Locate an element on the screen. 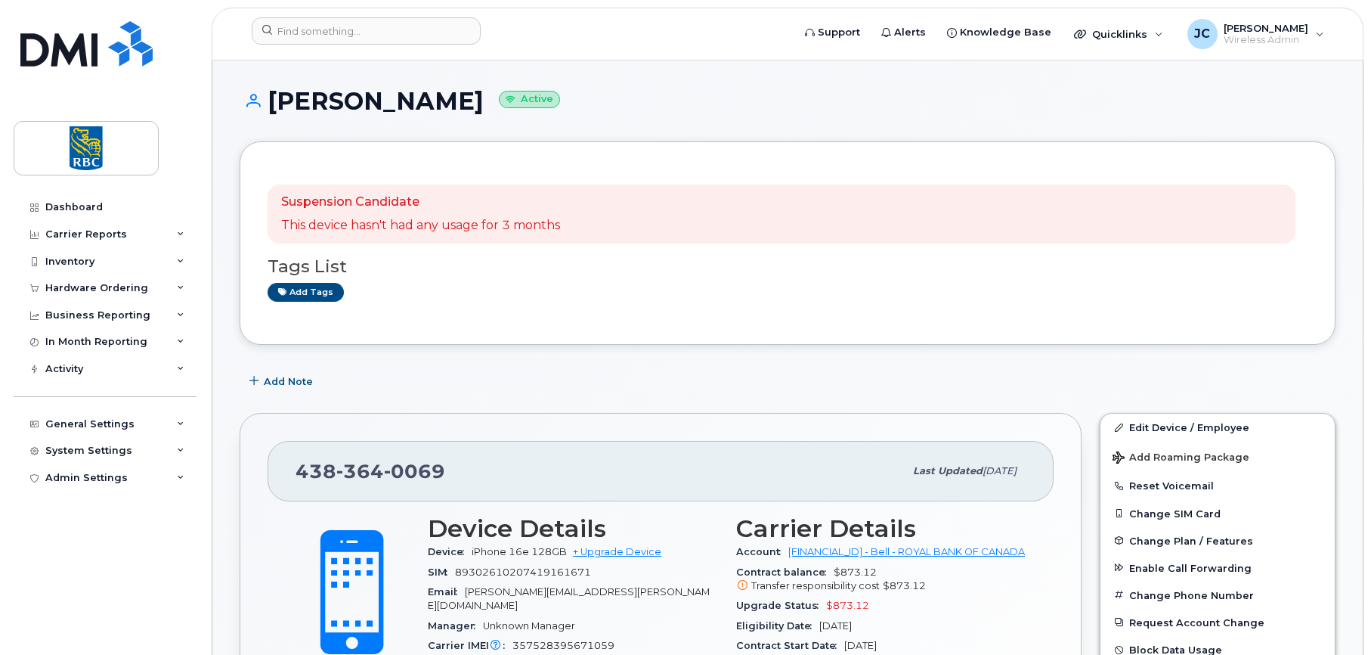 The height and width of the screenshot is (655, 1371). span: iPhone 16e 128GB is located at coordinates (519, 551).